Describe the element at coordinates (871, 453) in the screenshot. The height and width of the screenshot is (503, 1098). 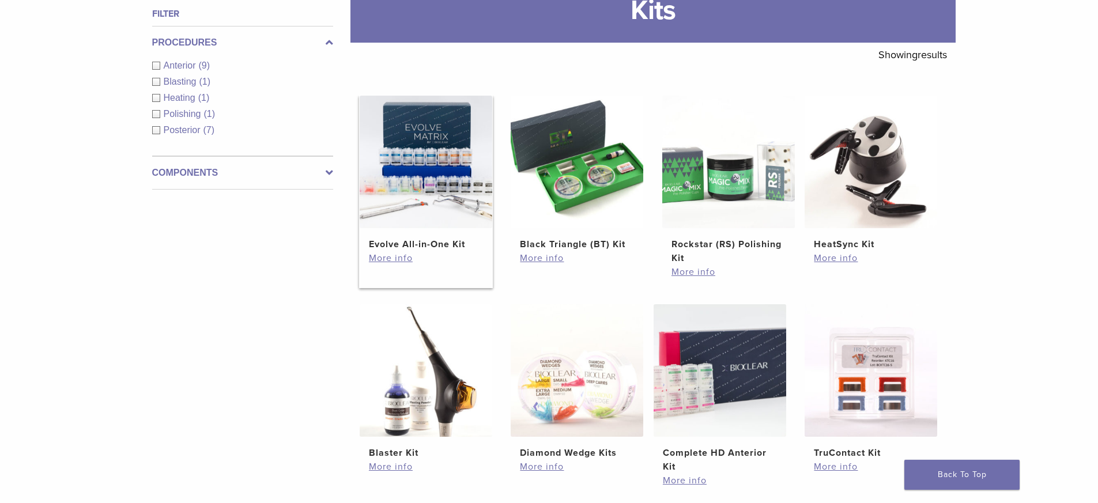
I see `h2: TruContact Kit` at that location.